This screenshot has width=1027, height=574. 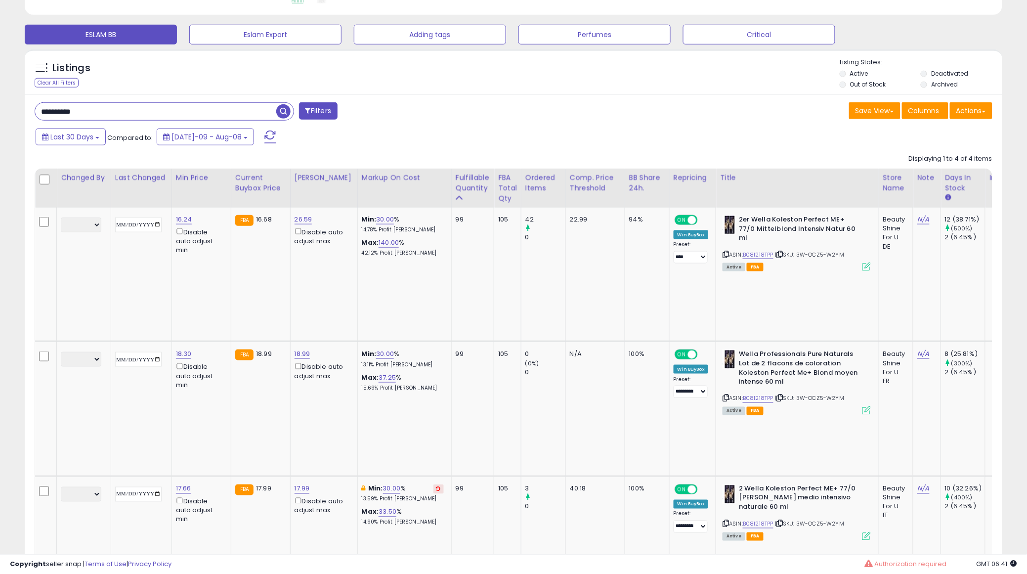 I want to click on span: 18.99, so click(x=264, y=353).